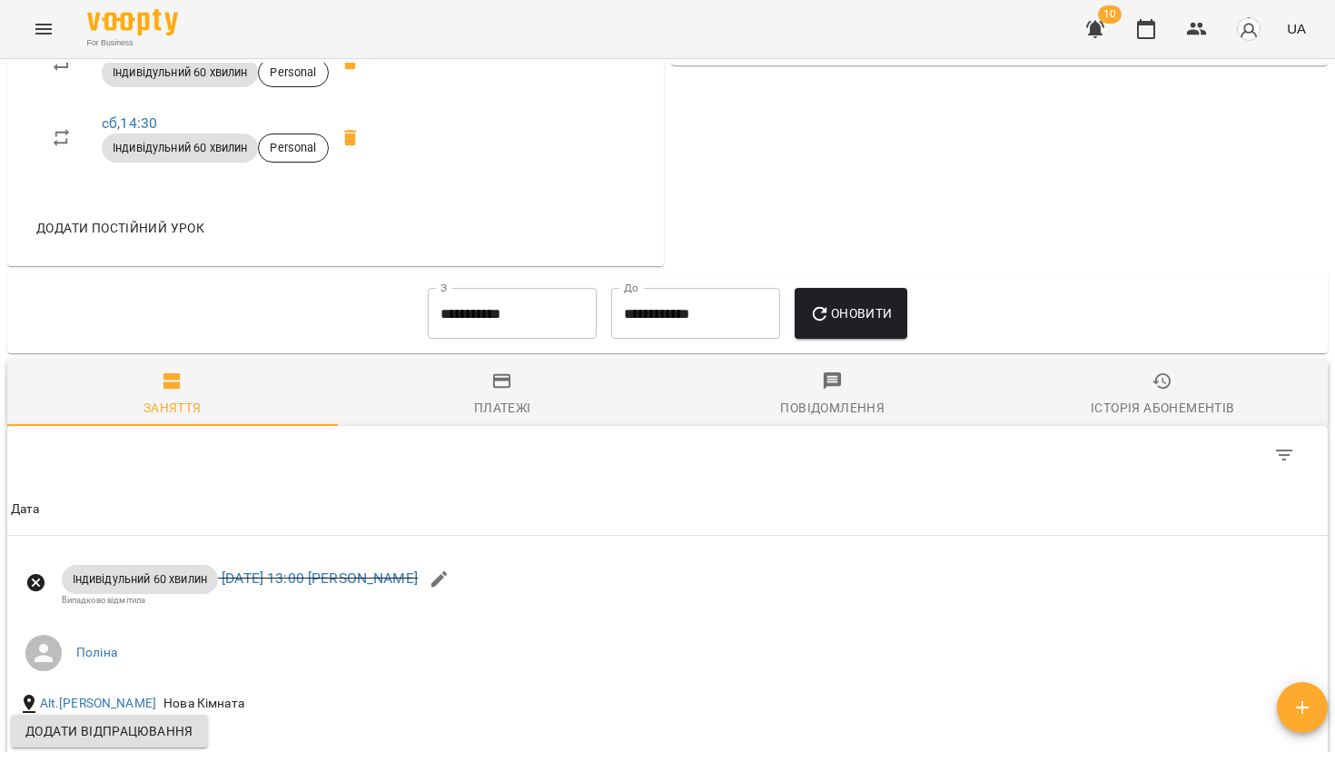 Image resolution: width=1335 pixels, height=762 pixels. Describe the element at coordinates (109, 731) in the screenshot. I see `button: Додати відпрацювання` at that location.